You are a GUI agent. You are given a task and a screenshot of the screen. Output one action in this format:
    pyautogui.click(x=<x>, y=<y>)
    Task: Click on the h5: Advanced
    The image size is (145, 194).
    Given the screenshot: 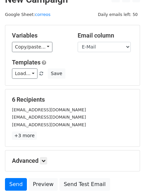 What is the action you would take?
    pyautogui.click(x=72, y=160)
    